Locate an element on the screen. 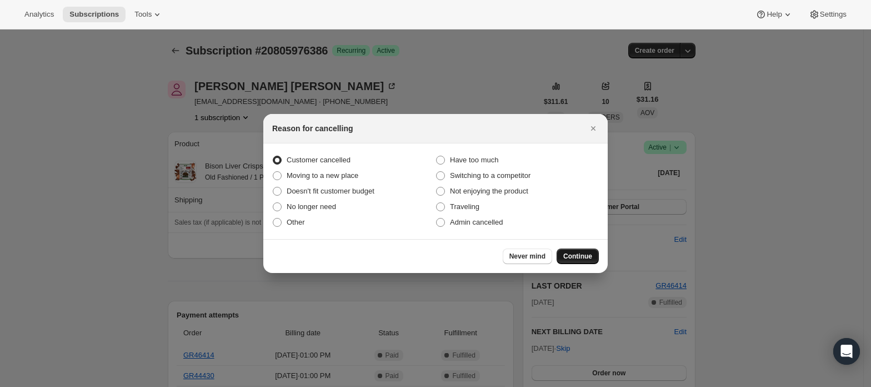 The image size is (871, 387). span: No longer need is located at coordinates (311, 206).